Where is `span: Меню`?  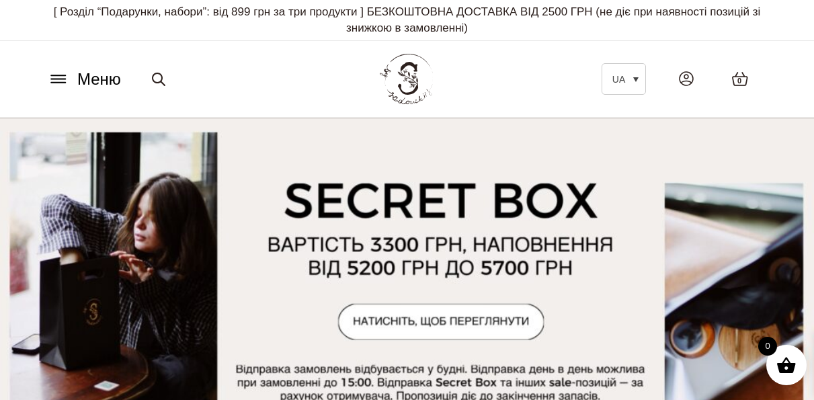 span: Меню is located at coordinates (99, 79).